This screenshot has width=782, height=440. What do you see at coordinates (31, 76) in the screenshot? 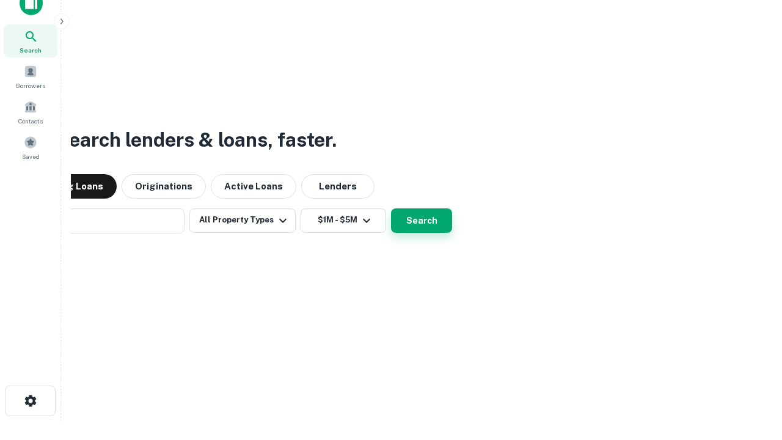
I see `div: Borrowers` at bounding box center [31, 76].